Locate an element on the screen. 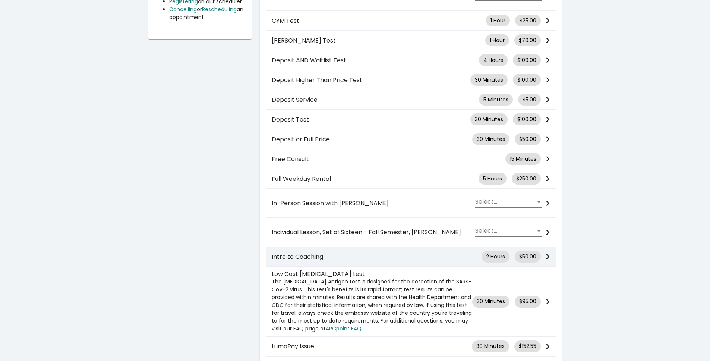 The image size is (710, 361). h3: Free Consult is located at coordinates (388, 159).